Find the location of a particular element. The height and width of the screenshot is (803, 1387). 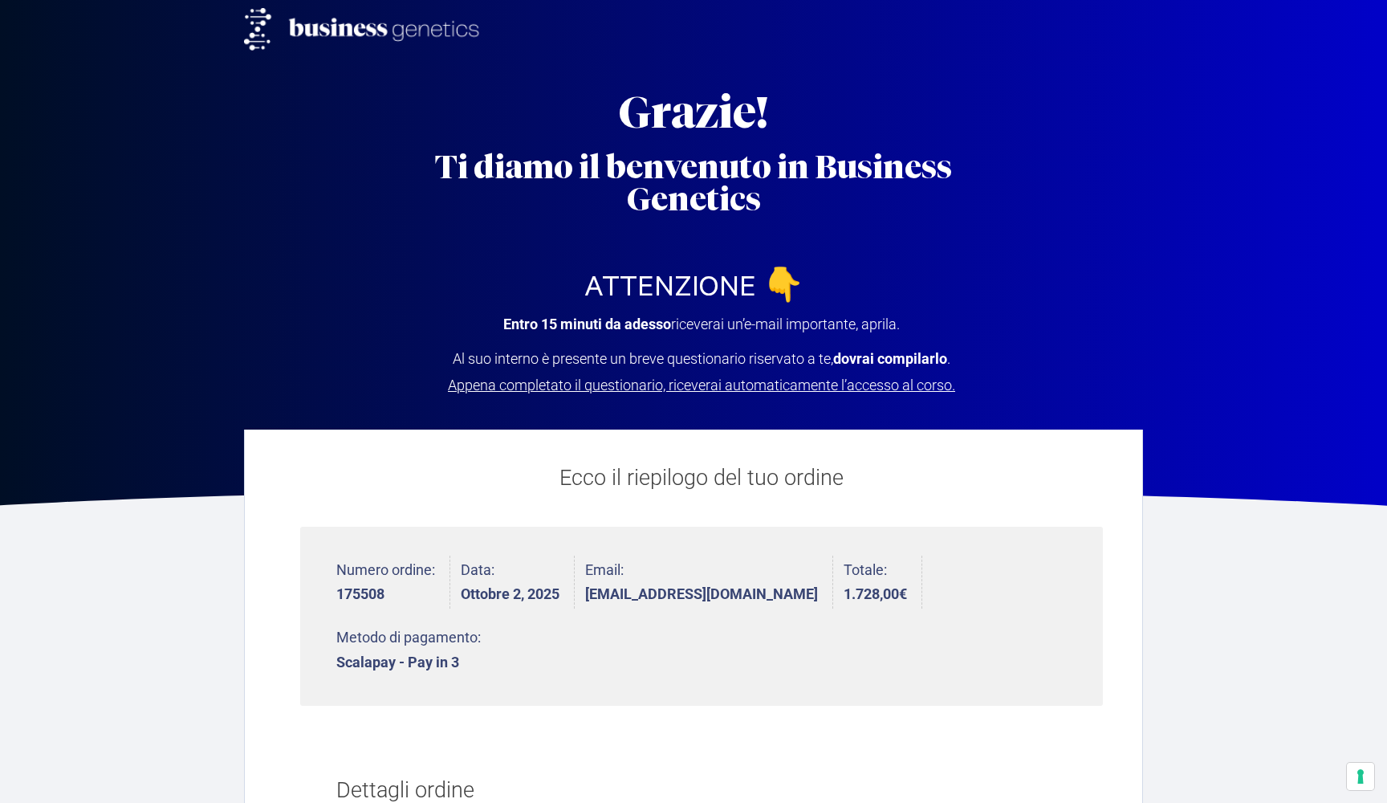

li: Metodo di pagamento: is located at coordinates (409, 649).